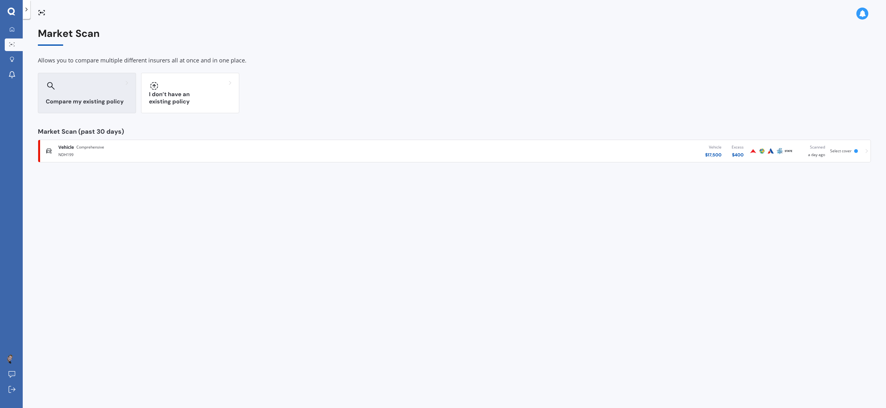 The width and height of the screenshot is (886, 408). What do you see at coordinates (190, 98) in the screenshot?
I see `h3: I don’t have an existing policy` at bounding box center [190, 98].